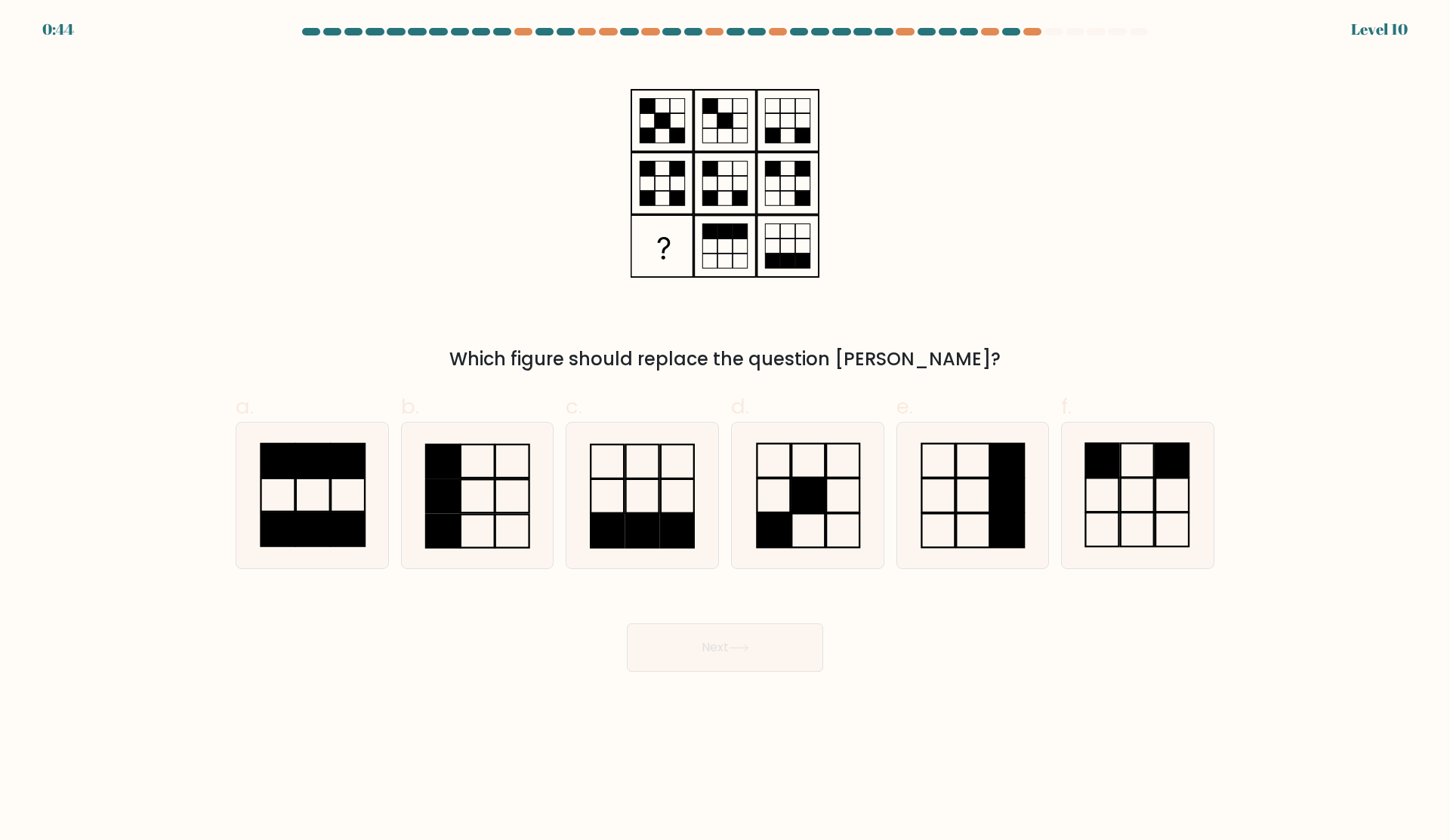 This screenshot has width=1450, height=840. I want to click on button: Next, so click(725, 648).